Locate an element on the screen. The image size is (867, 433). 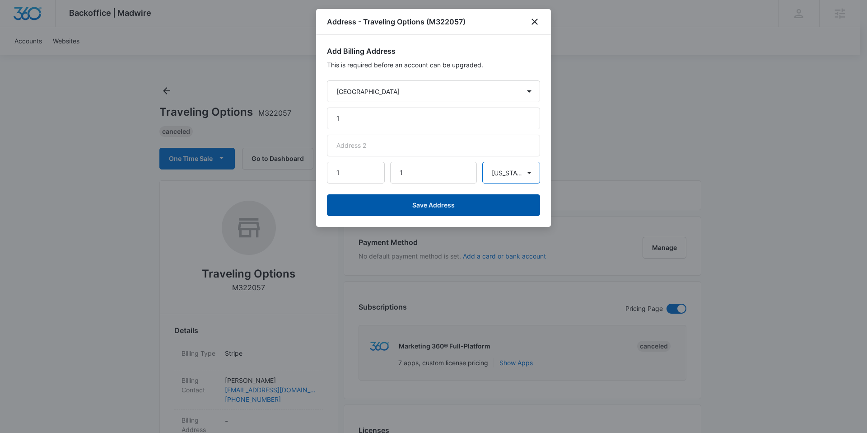
p: This is required before an account can be upgraded. is located at coordinates (434, 65).